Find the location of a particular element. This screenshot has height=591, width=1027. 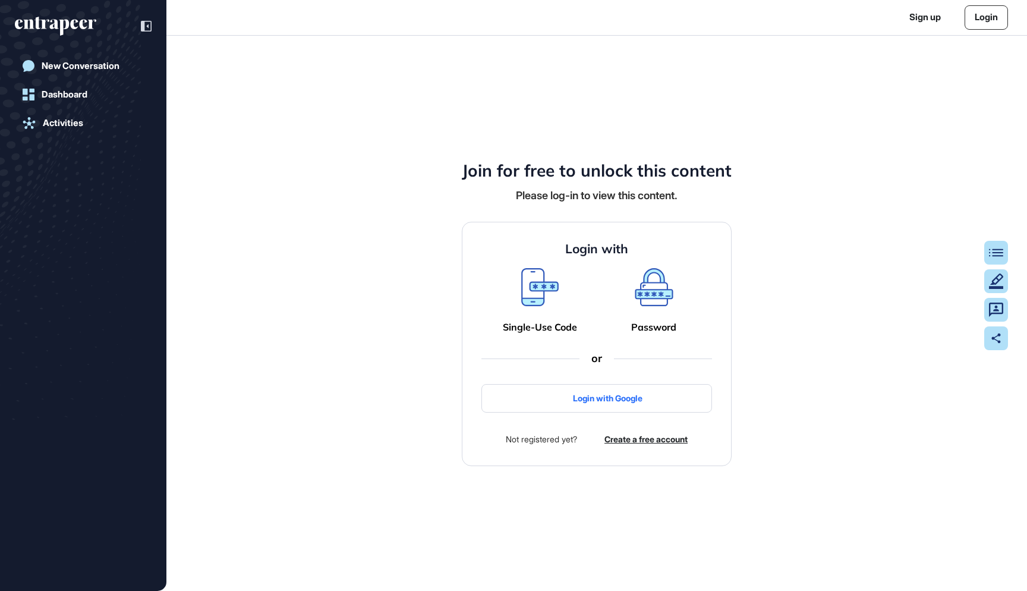

a: Single-Use Code is located at coordinates (540, 327).